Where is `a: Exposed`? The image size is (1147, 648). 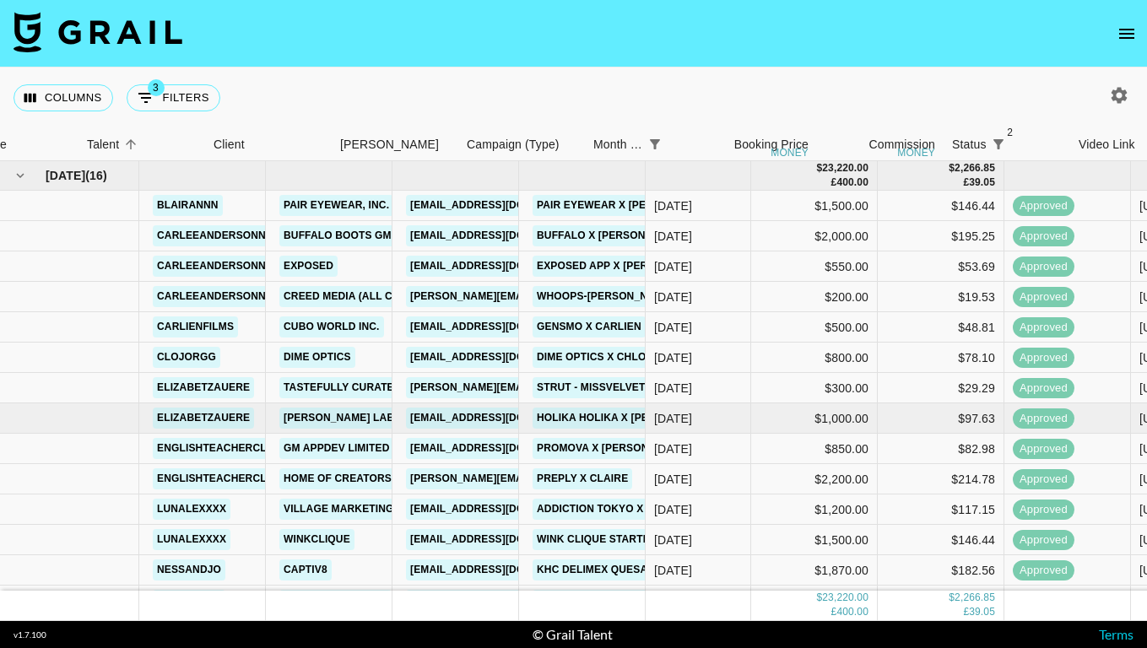
a: Exposed is located at coordinates (308, 266).